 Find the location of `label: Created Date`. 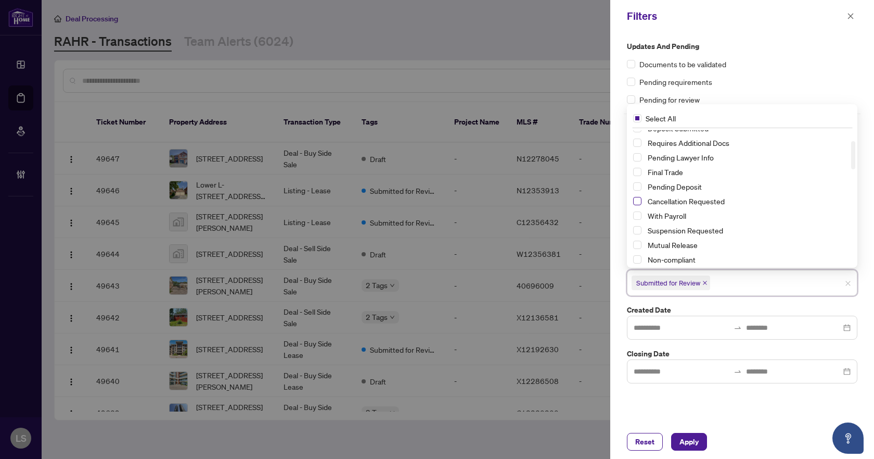

label: Created Date is located at coordinates (742, 310).